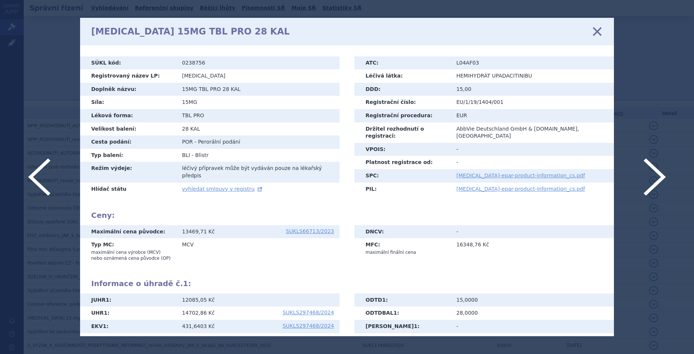 The width and height of the screenshot is (694, 354). I want to click on th: UHR :, so click(128, 313).